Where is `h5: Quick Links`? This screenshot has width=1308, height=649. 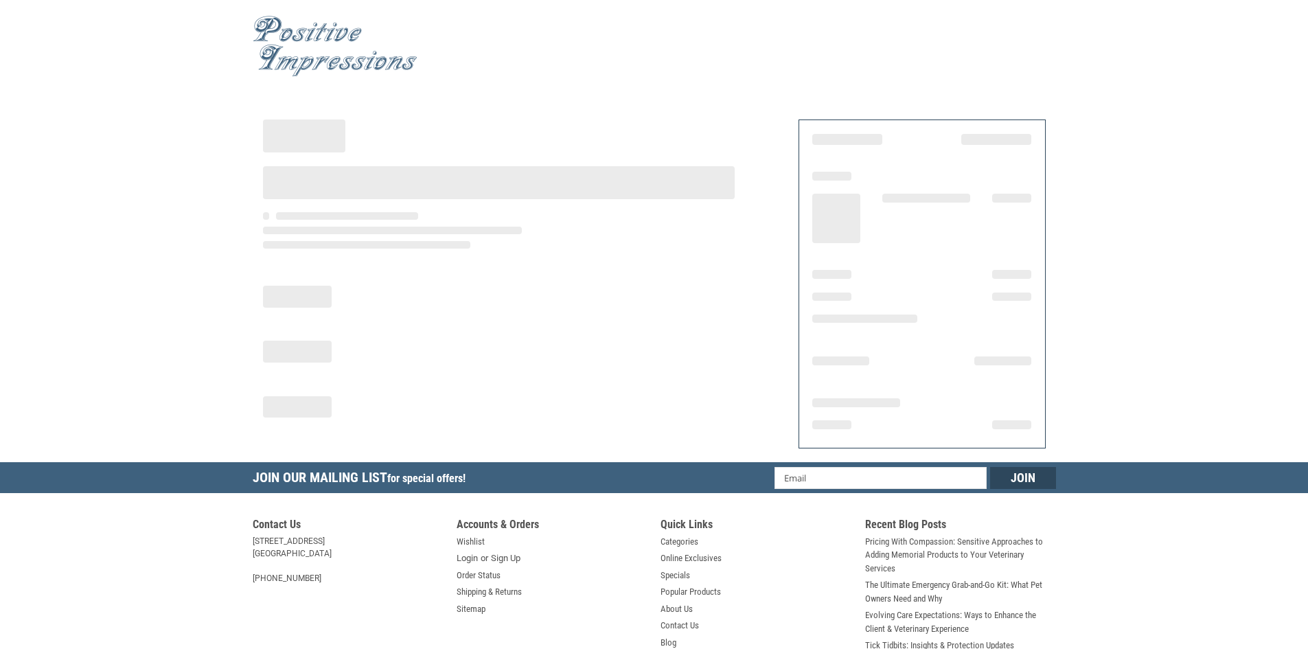 h5: Quick Links is located at coordinates (756, 526).